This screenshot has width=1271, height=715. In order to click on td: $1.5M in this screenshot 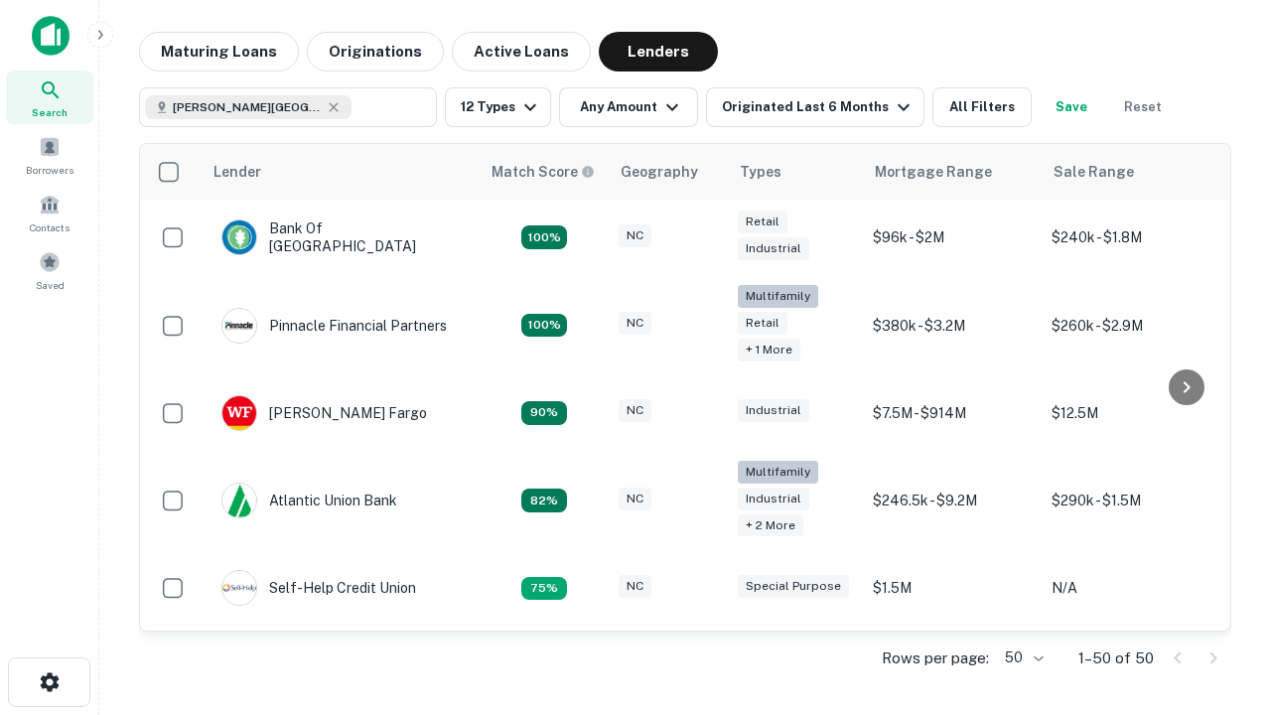, I will do `click(952, 588)`.